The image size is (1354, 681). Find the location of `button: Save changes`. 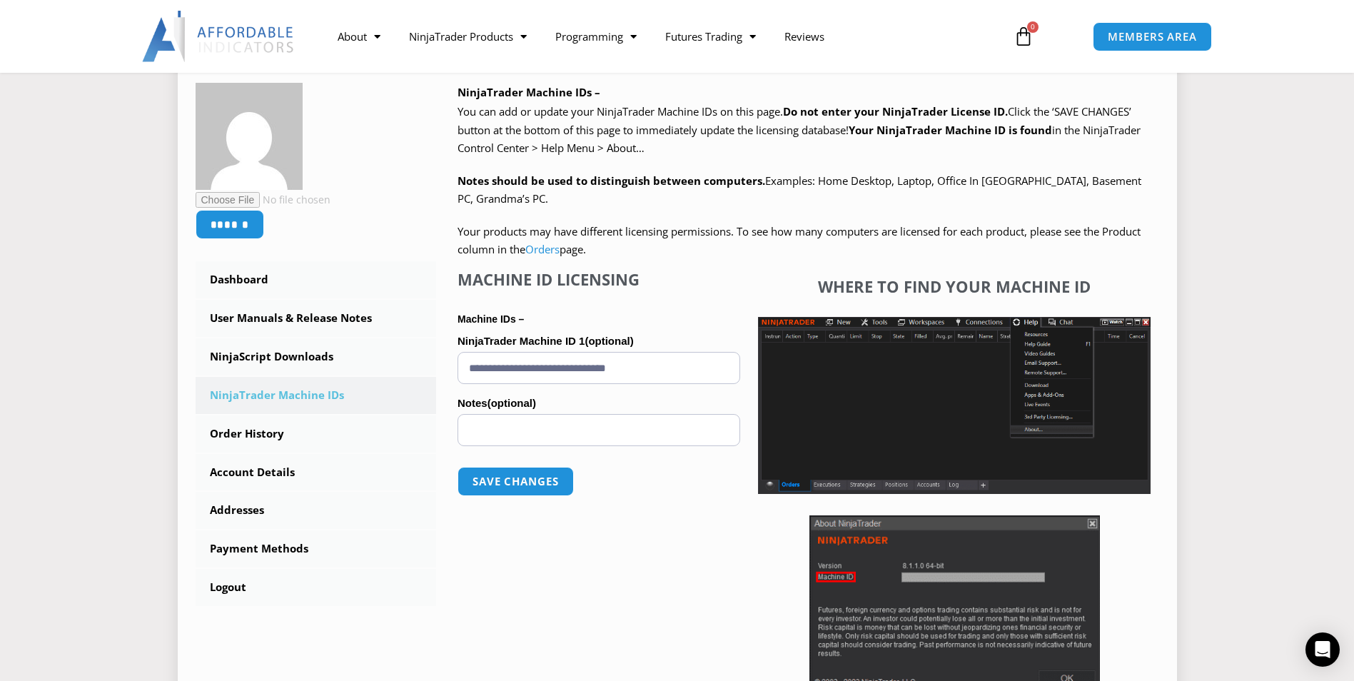

button: Save changes is located at coordinates (515, 481).